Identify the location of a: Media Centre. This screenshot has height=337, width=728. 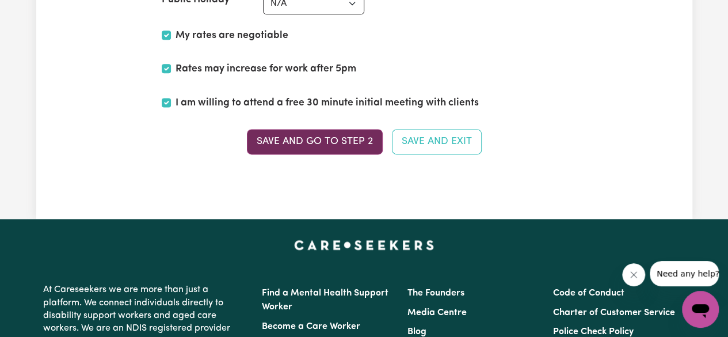
(437, 313).